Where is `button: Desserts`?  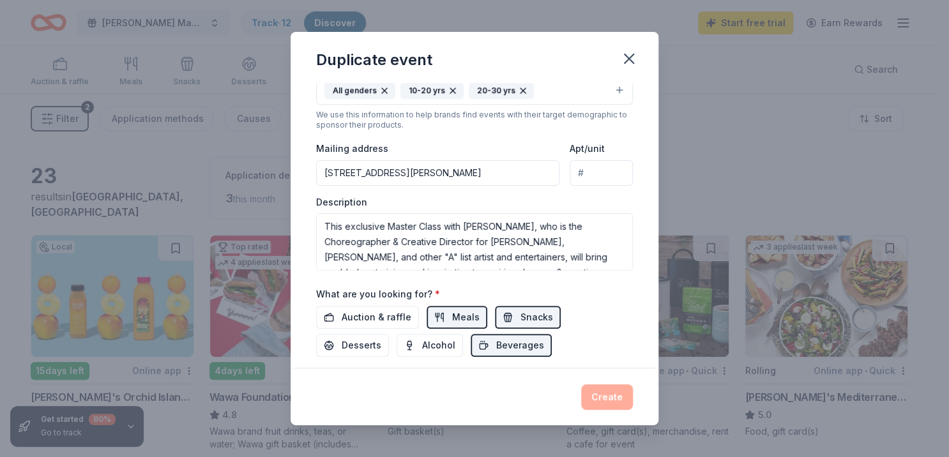
button: Desserts is located at coordinates (352, 345).